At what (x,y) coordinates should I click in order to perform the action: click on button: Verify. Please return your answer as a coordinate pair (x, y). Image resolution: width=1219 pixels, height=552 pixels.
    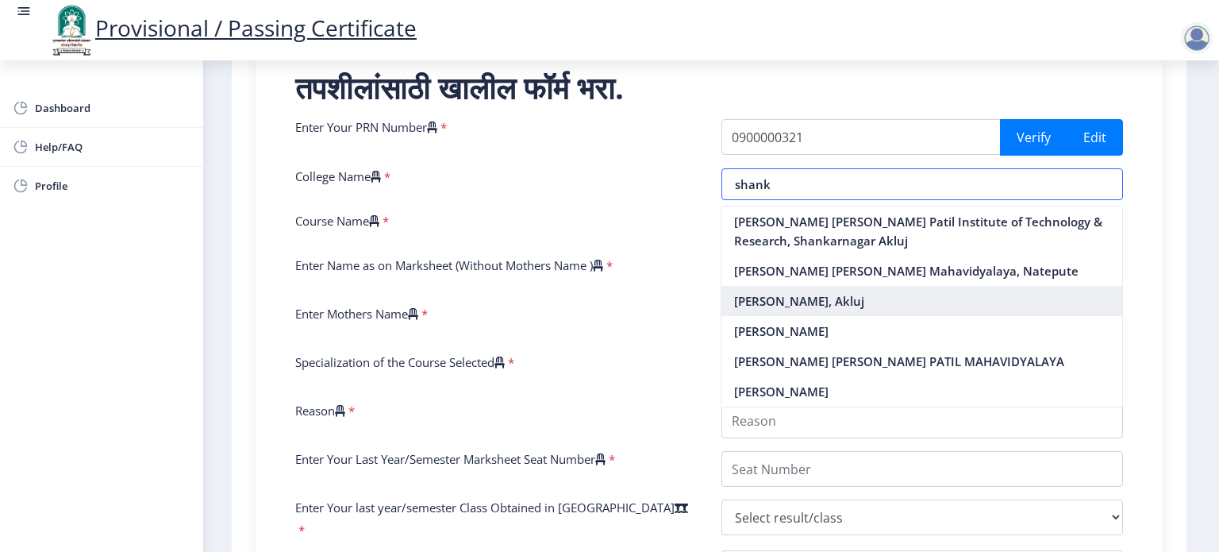
    Looking at the image, I should click on (1033, 137).